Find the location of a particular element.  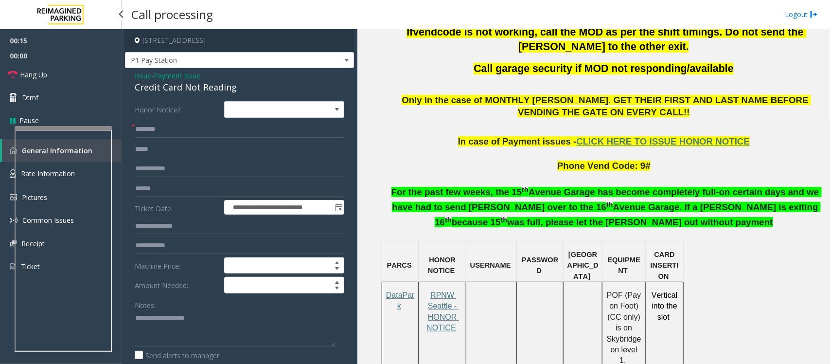

span: For the past few weeks, the 15 is located at coordinates (456, 192).